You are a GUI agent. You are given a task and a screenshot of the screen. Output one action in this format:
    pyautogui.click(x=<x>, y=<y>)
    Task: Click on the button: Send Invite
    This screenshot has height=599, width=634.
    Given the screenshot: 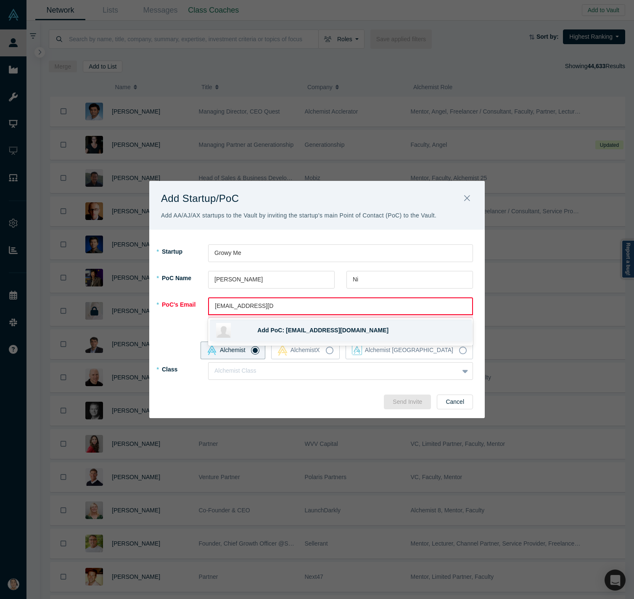 What is the action you would take?
    pyautogui.click(x=407, y=402)
    